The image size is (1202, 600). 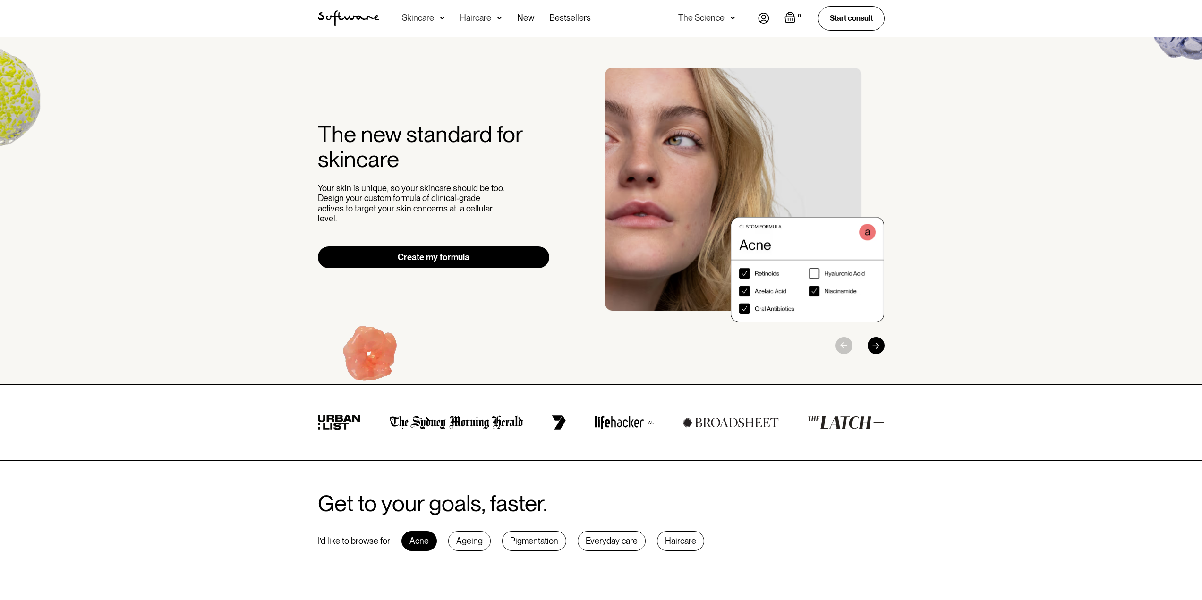 What do you see at coordinates (456, 423) in the screenshot?
I see `img: the Sydney morning herald logo` at bounding box center [456, 423].